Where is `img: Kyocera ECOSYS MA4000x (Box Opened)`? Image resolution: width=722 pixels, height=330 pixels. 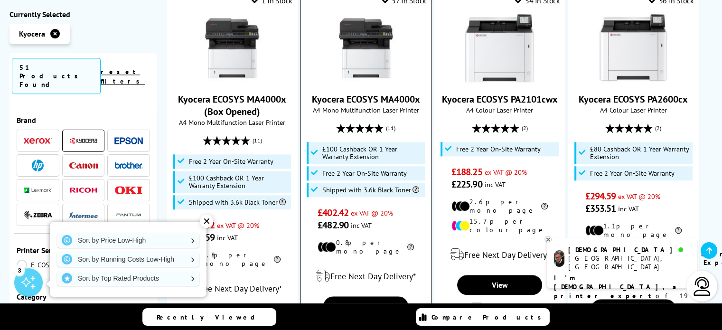
img: Kyocera ECOSYS MA4000x (Box Opened) is located at coordinates (232, 48).